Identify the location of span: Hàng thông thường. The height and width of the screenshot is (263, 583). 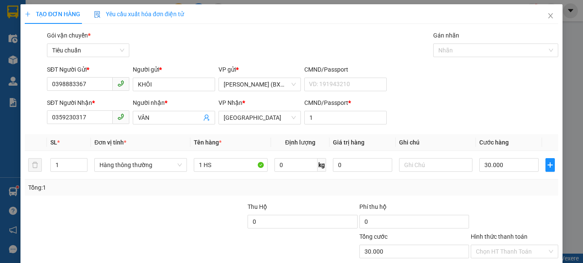
(140, 165).